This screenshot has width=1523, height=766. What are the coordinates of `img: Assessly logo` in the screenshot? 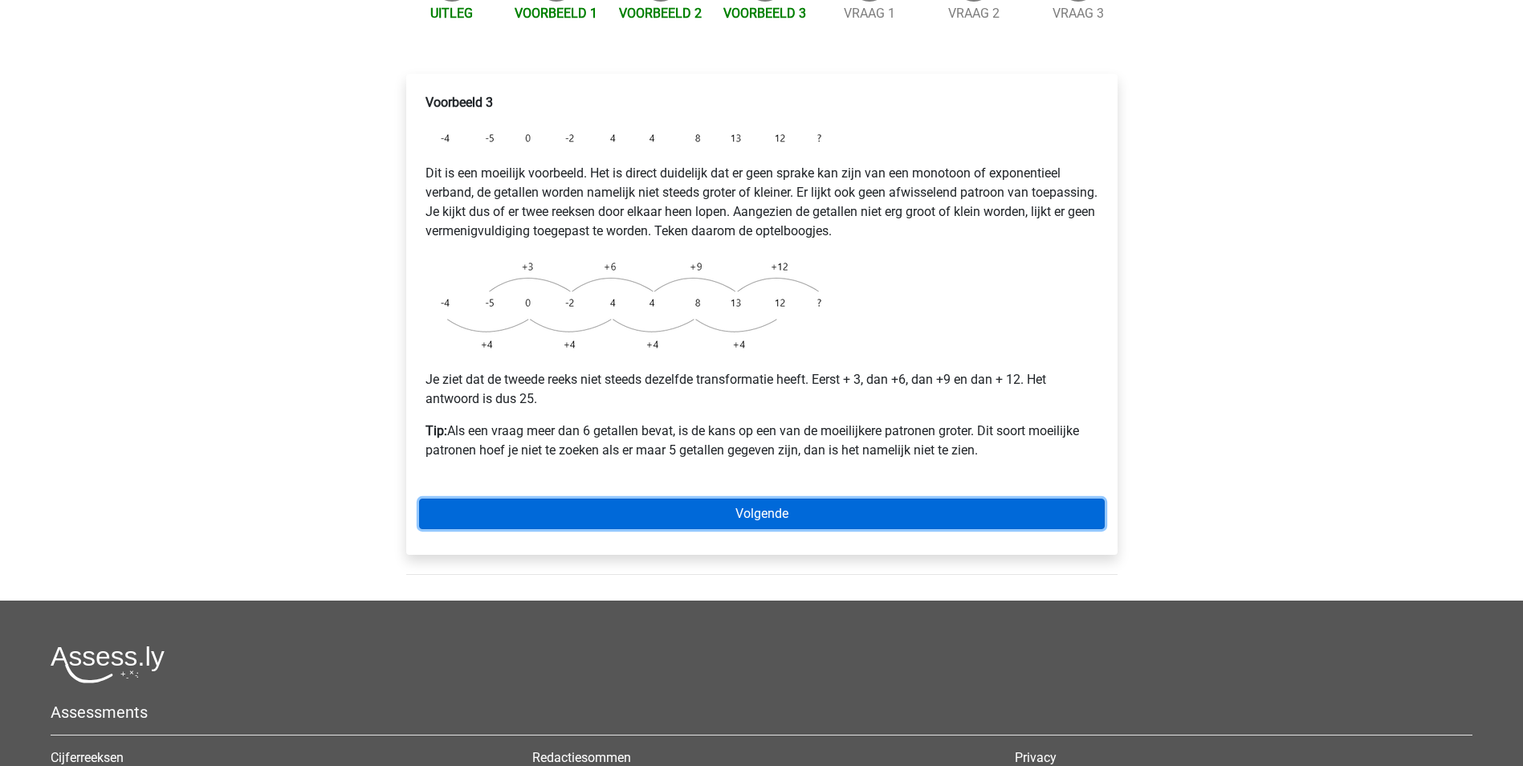 It's located at (108, 664).